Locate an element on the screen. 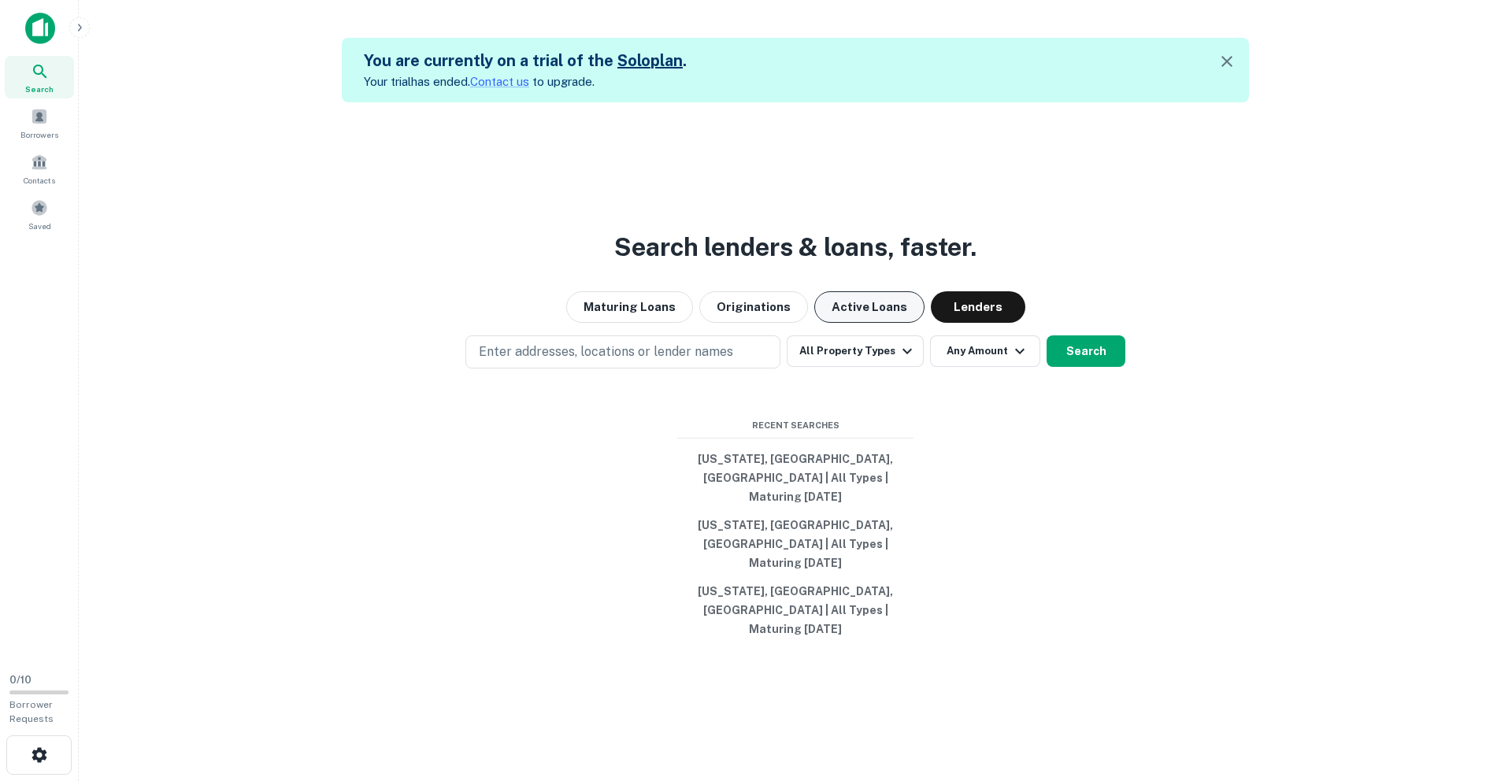 This screenshot has height=781, width=1512. div: Contacts is located at coordinates (39, 168).